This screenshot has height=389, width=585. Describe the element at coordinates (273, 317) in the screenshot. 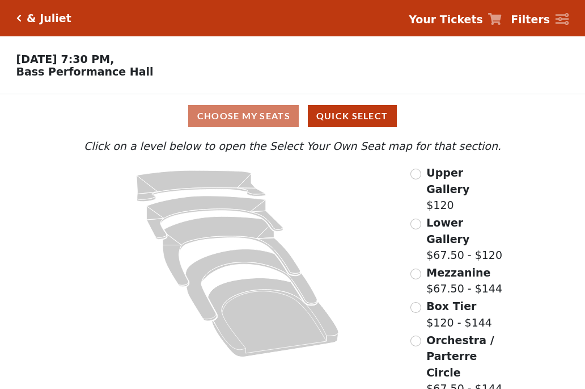

I see `path: Orchestra / Parterre Circle - Seats Available: 38` at that location.